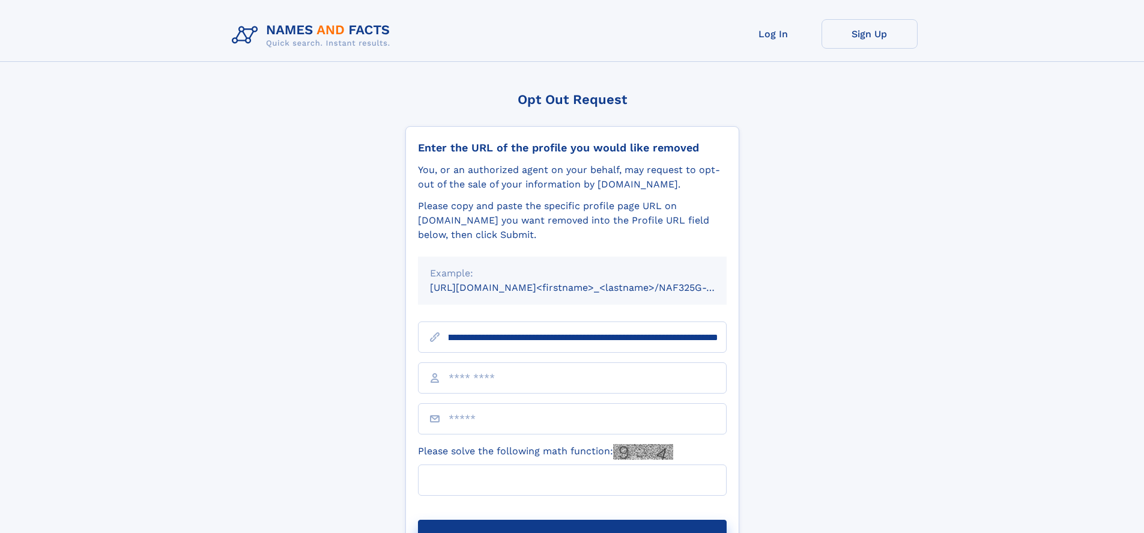 Image resolution: width=1144 pixels, height=533 pixels. What do you see at coordinates (572, 177) in the screenshot?
I see `div: You, or an authorized agent on your behalf, may request to opt-out of the sale of your informatio...` at bounding box center [572, 177].